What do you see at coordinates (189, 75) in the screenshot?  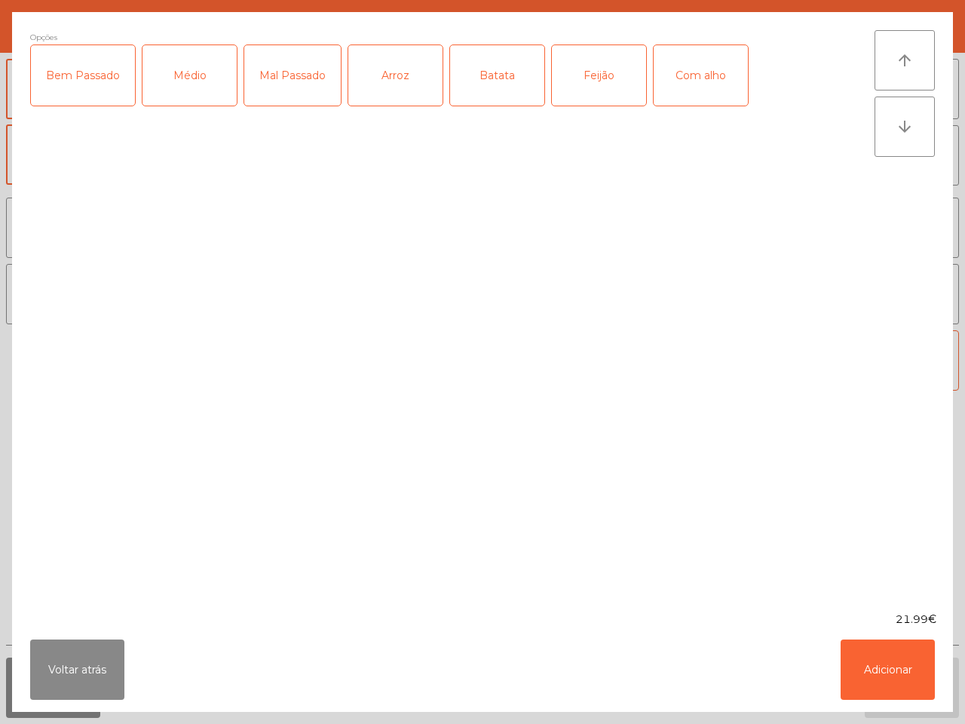 I see `div: Médio` at bounding box center [189, 75].